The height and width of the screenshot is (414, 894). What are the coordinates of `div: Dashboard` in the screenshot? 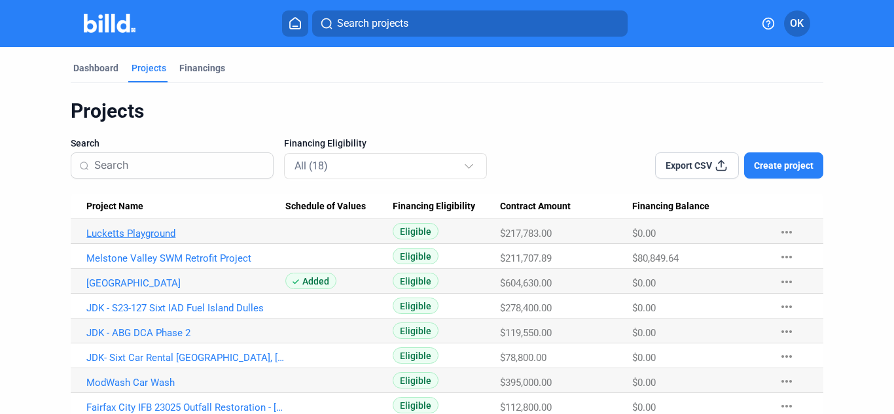 It's located at (96, 68).